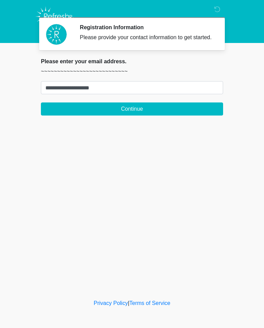  I want to click on a: Privacy Policy, so click(111, 302).